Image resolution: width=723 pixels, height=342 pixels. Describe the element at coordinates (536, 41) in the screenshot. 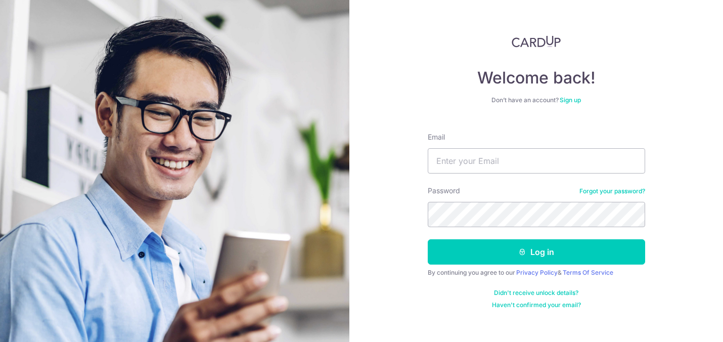

I see `img: CardUp Logo` at that location.